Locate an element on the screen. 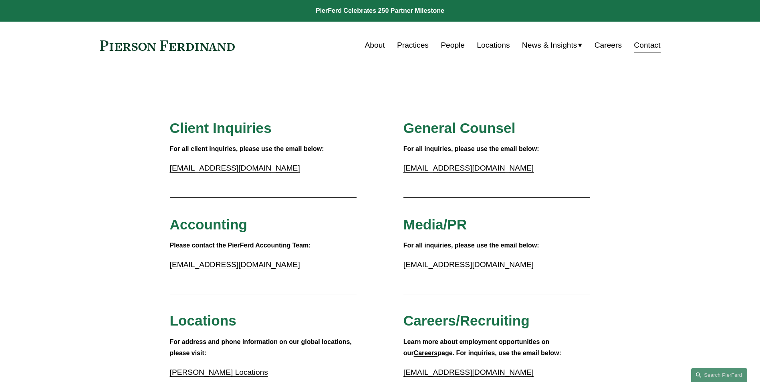 This screenshot has height=382, width=760. a: Locations is located at coordinates (493, 45).